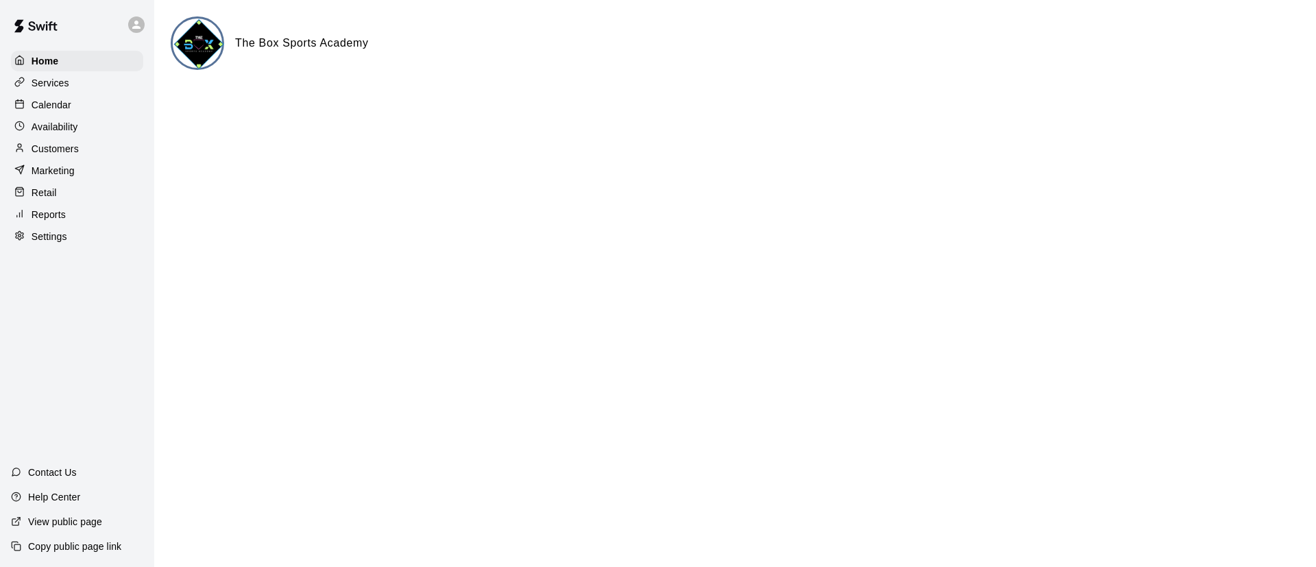  What do you see at coordinates (77, 149) in the screenshot?
I see `a: Customers` at bounding box center [77, 149].